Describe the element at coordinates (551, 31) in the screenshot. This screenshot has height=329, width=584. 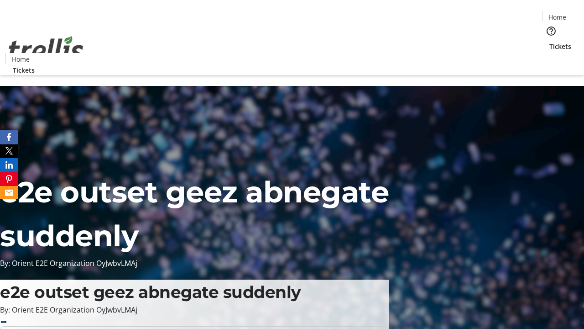
I see `button: Help` at that location.